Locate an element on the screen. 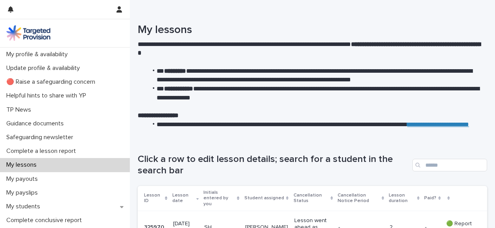 This screenshot has height=228, width=495. p: My profile & availability is located at coordinates (39, 54).